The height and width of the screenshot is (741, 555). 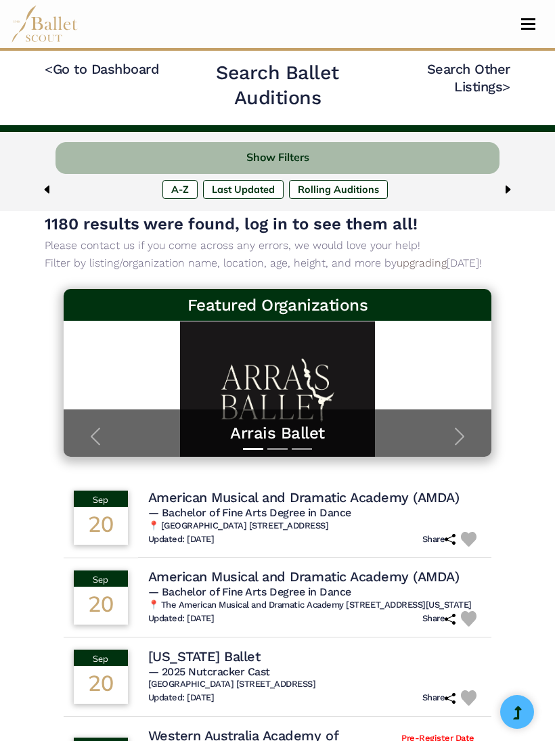 I want to click on label: Last Updated, so click(x=243, y=189).